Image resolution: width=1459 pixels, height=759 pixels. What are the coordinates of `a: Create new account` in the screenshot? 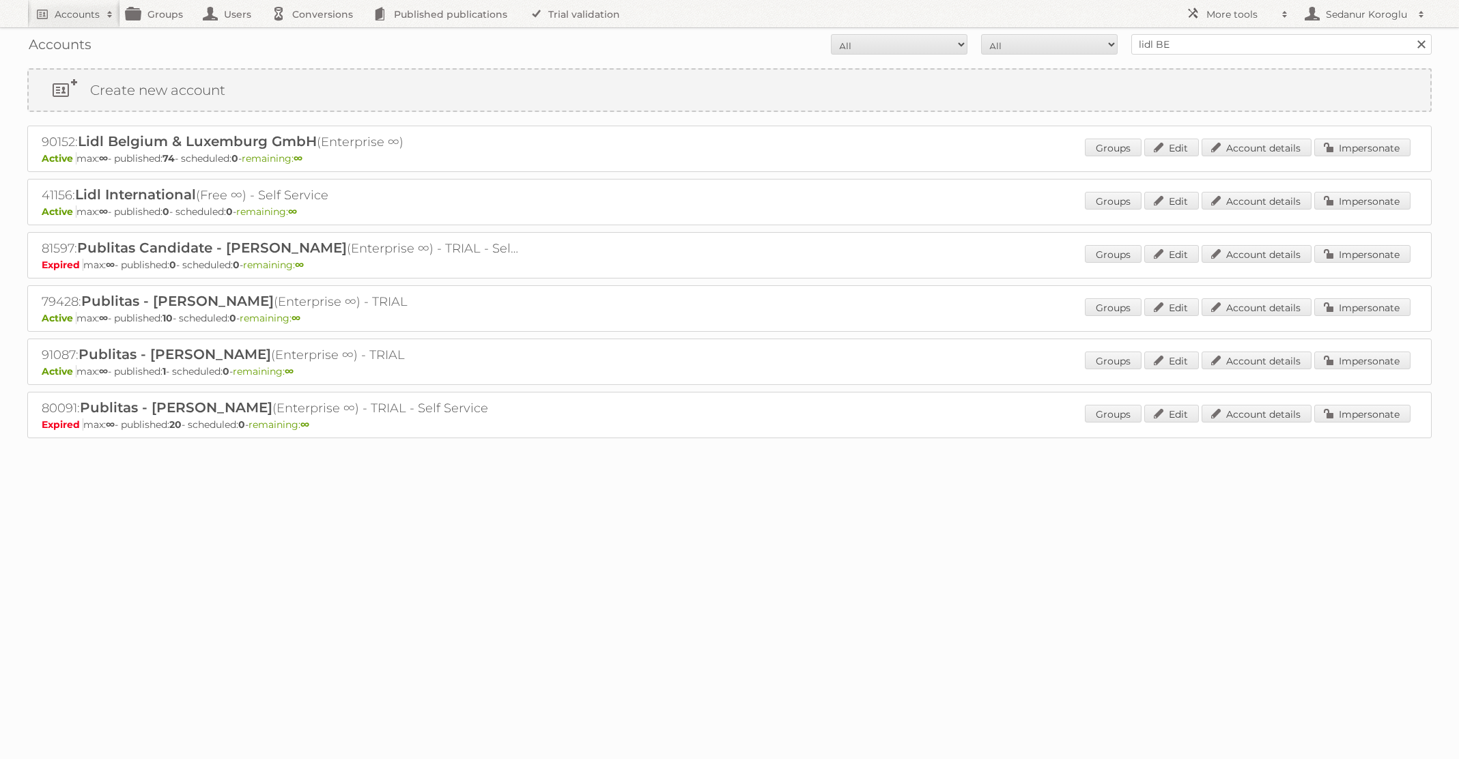 It's located at (729, 90).